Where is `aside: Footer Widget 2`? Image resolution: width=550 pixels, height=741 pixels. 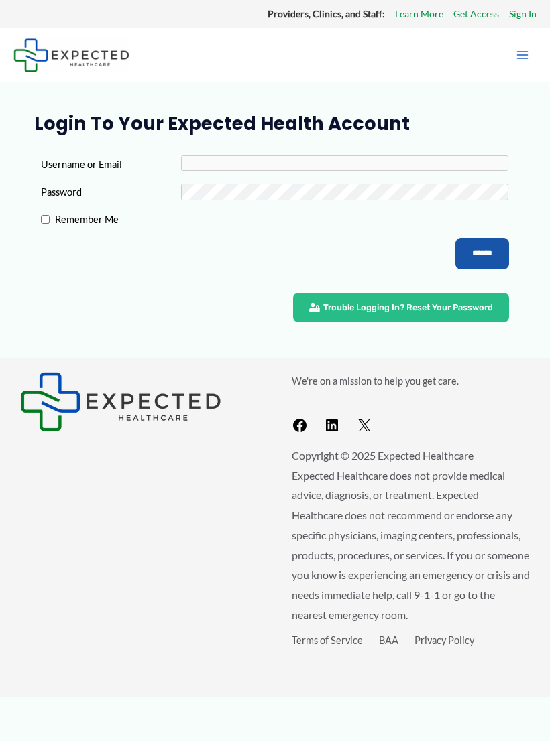 aside: Footer Widget 2 is located at coordinates (410, 406).